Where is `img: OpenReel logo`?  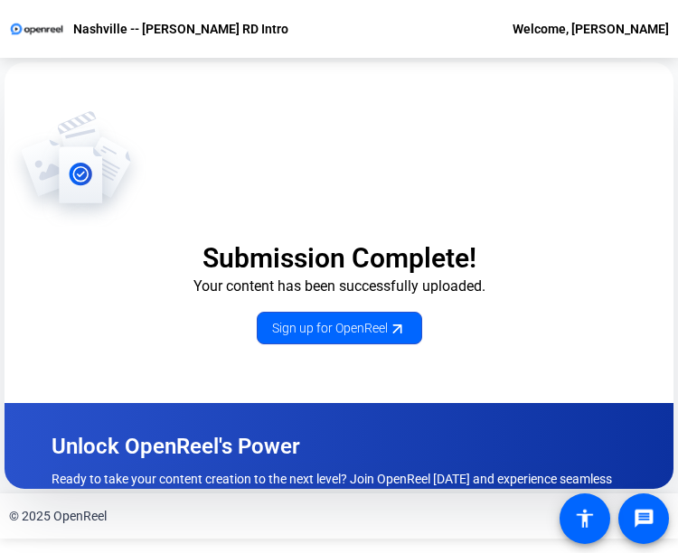
img: OpenReel logo is located at coordinates (36, 29).